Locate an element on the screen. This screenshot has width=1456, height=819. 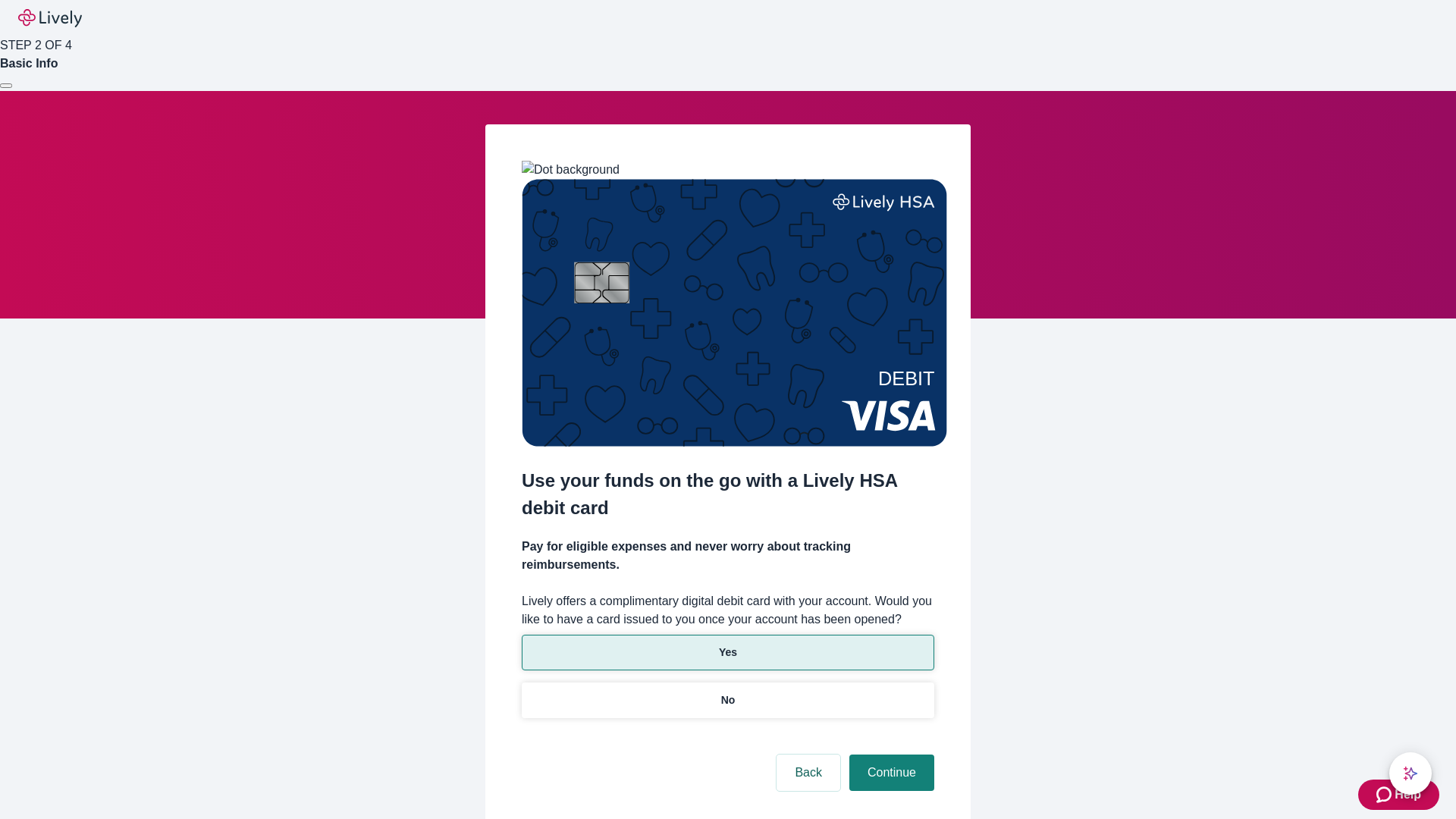
button: Zendesk support iconHelp is located at coordinates (1399, 795).